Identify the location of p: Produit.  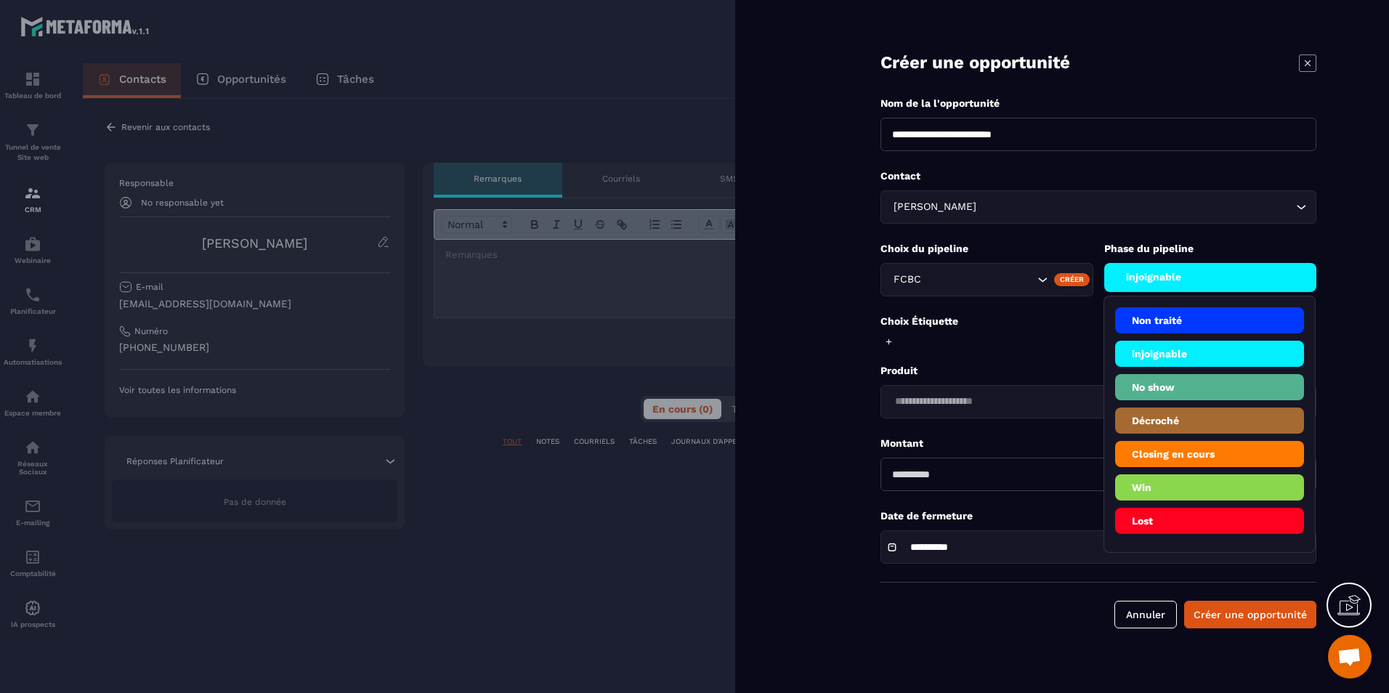
(1099, 371).